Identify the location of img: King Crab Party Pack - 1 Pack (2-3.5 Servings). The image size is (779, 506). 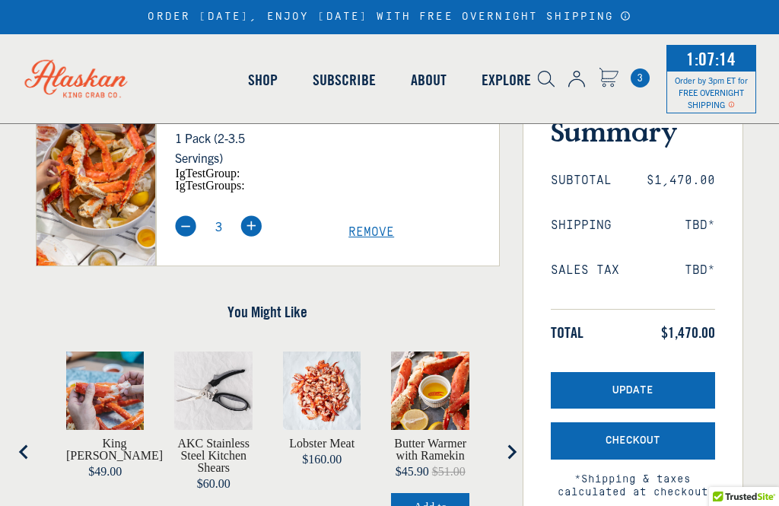
(96, 164).